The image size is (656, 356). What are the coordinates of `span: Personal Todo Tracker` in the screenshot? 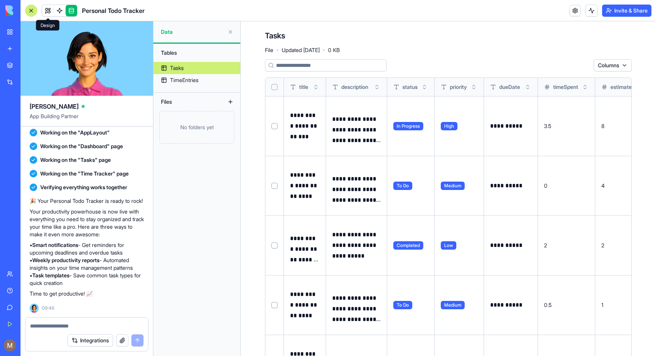 It's located at (113, 11).